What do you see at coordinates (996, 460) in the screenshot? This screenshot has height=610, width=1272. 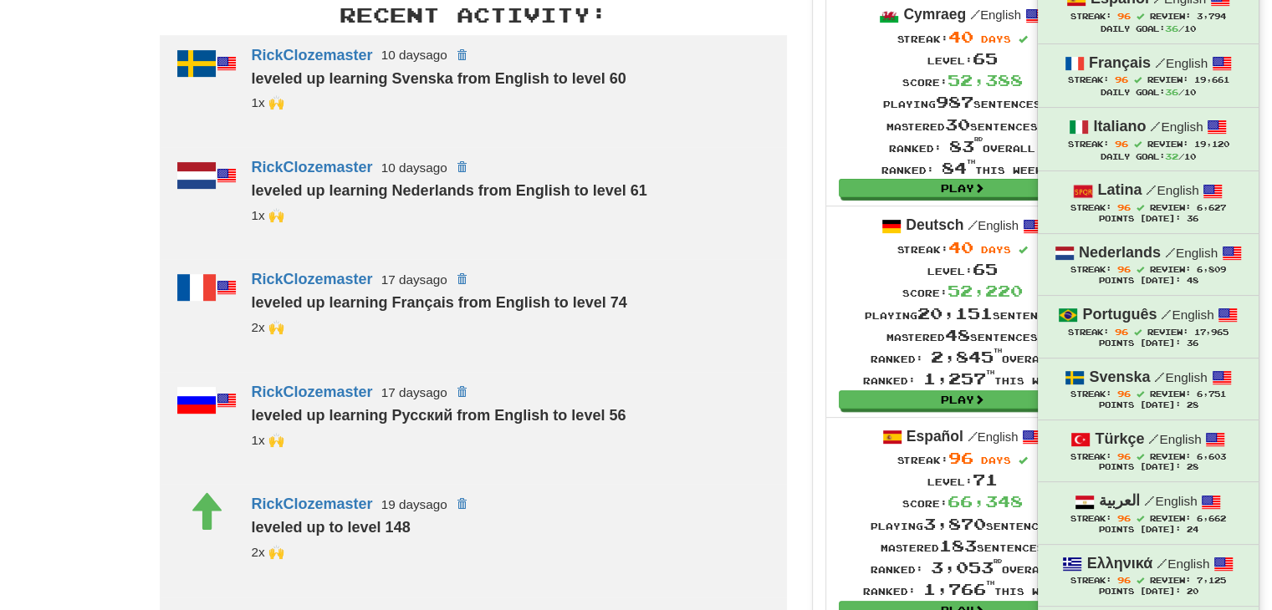 I see `span: days` at bounding box center [996, 460].